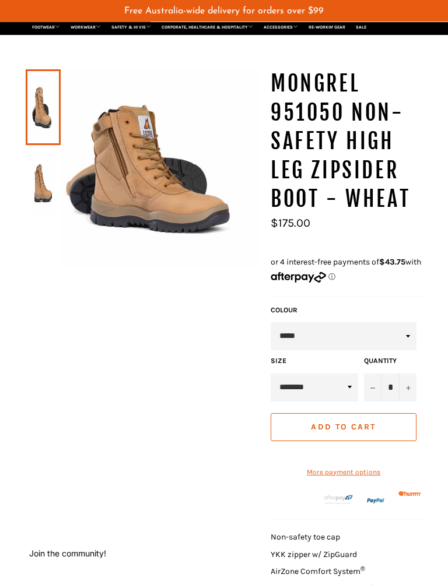 Image resolution: width=448 pixels, height=585 pixels. I want to click on a: SALE, so click(361, 28).